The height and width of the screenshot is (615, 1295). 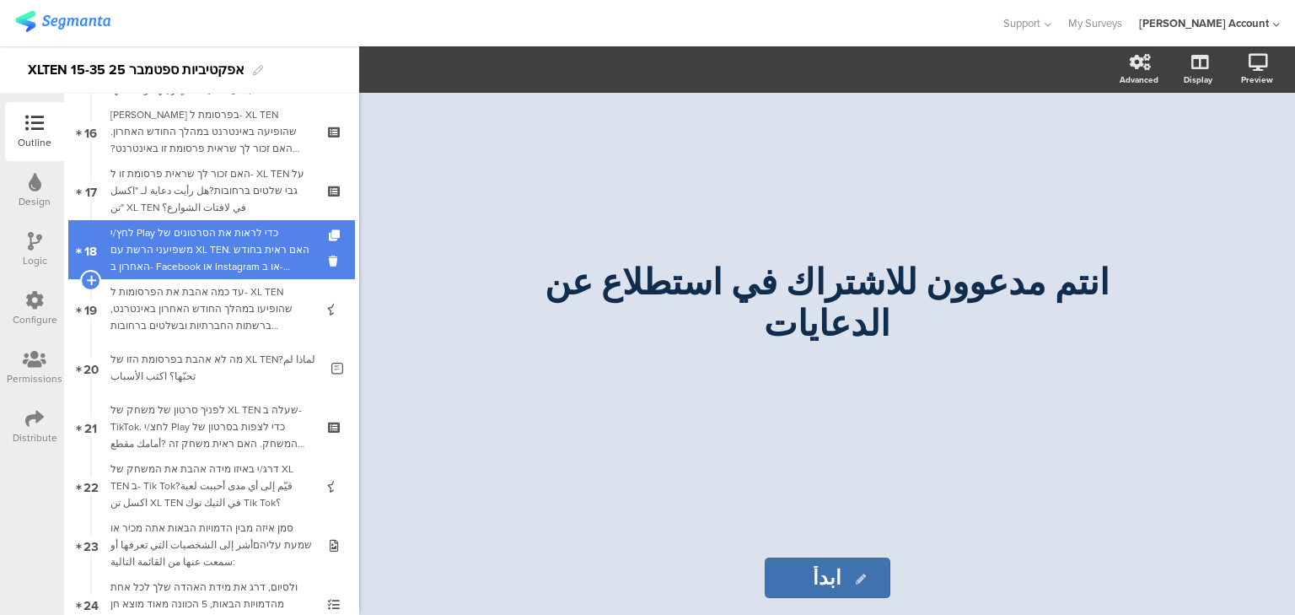 What do you see at coordinates (35, 261) in the screenshot?
I see `div: Logic` at bounding box center [35, 261].